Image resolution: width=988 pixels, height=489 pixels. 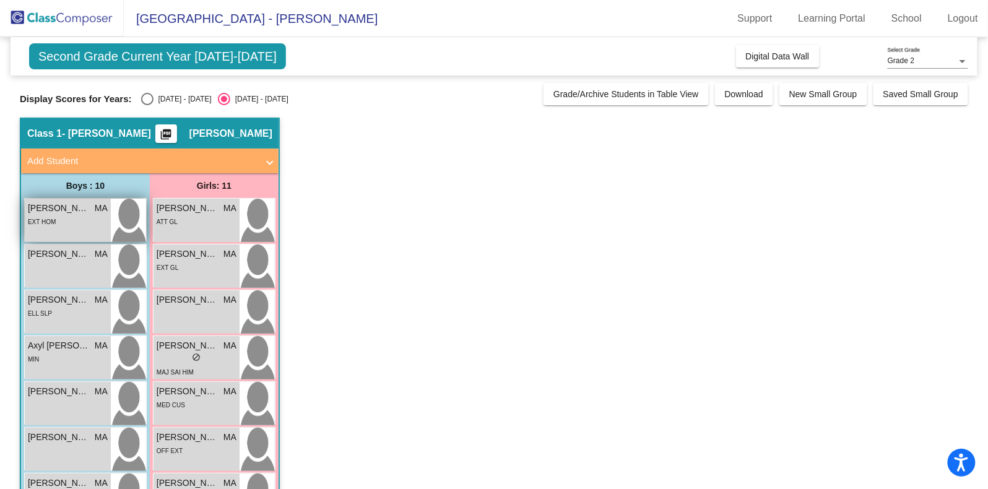 What do you see at coordinates (214, 186) in the screenshot?
I see `div: Girls: 11` at bounding box center [214, 186].